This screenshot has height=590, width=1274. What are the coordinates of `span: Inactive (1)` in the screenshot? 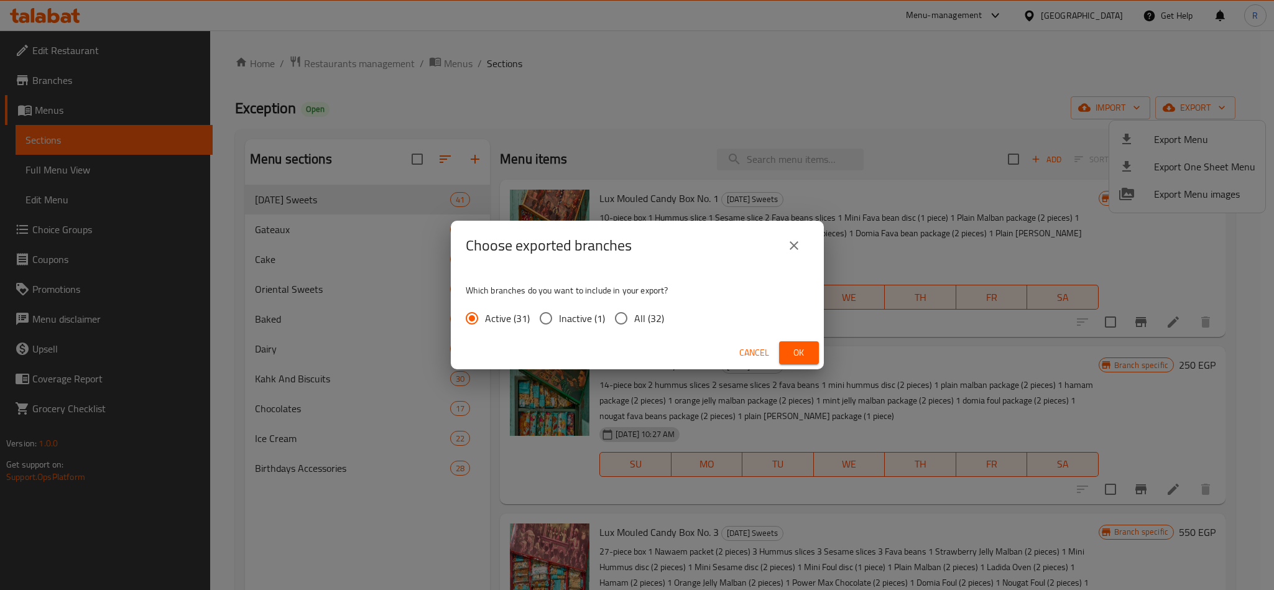 It's located at (582, 318).